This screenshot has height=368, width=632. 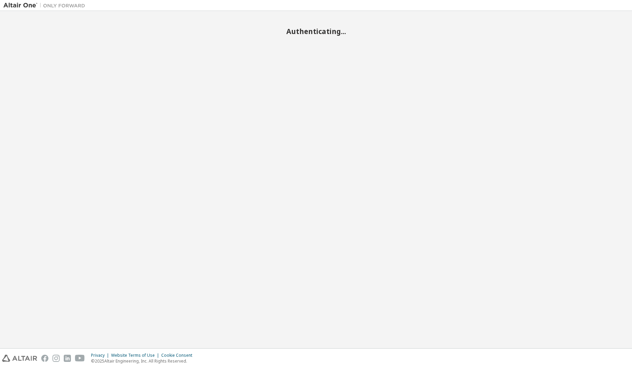 I want to click on h2: Authenticating..., so click(x=316, y=31).